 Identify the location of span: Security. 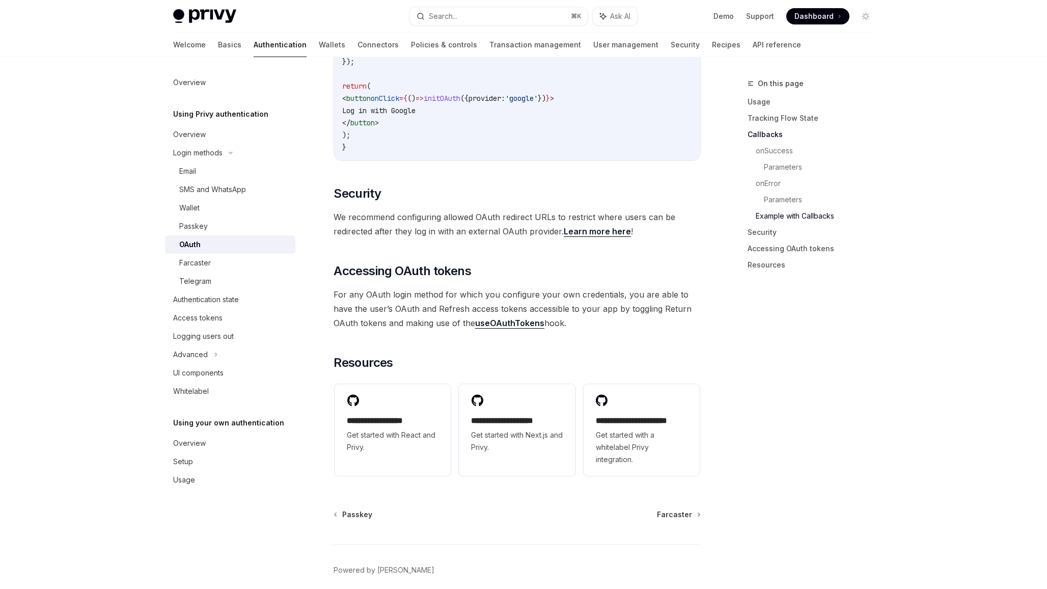
(357, 193).